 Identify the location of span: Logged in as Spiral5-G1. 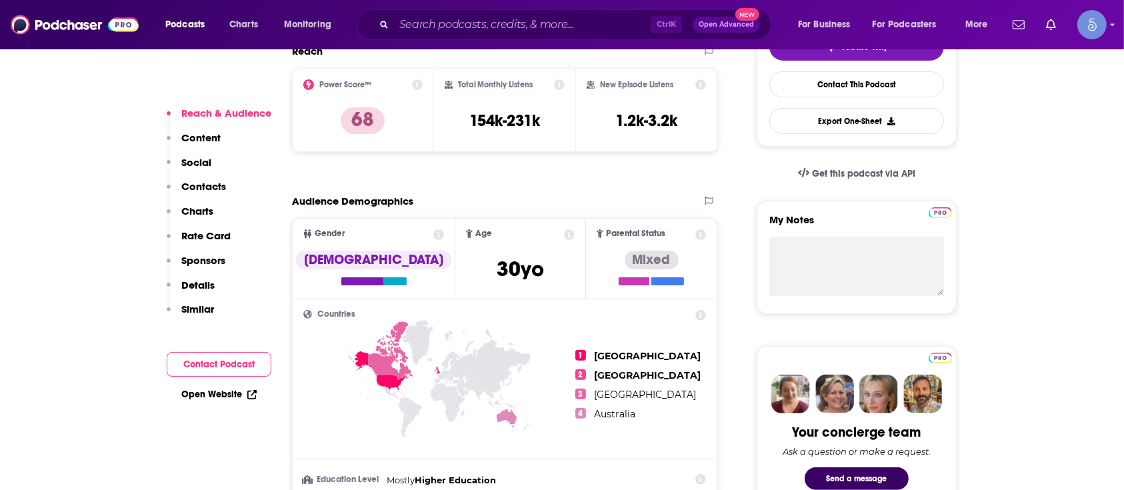
(1092, 25).